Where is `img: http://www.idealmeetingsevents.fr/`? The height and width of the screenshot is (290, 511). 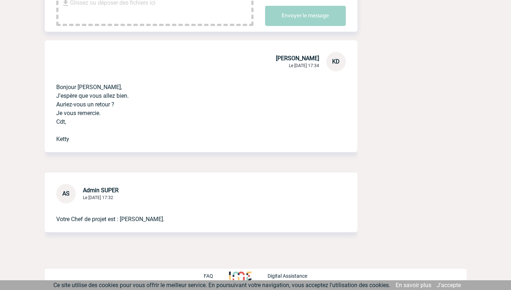 img: http://www.idealmeetingsevents.fr/ is located at coordinates (240, 276).